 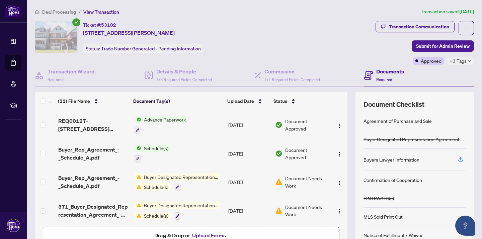 What do you see at coordinates (99, 25) in the screenshot?
I see `div: Ticket #:` at bounding box center [99, 25].